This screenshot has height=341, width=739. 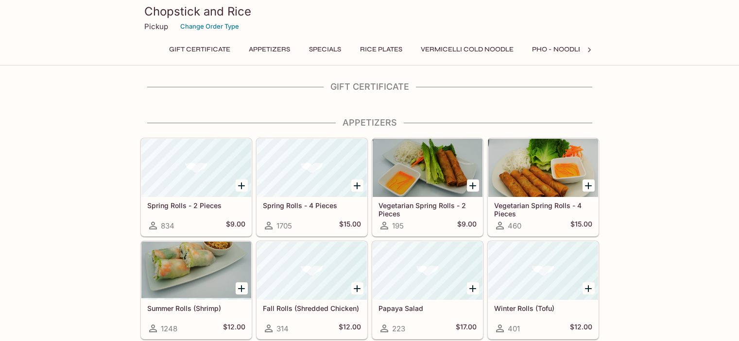 I want to click on span: 195, so click(x=398, y=226).